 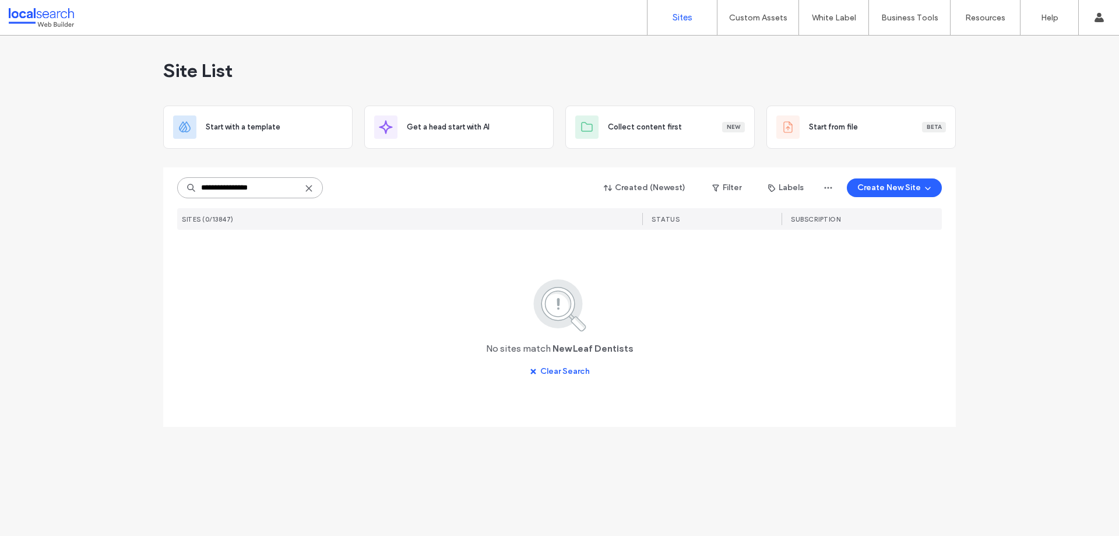 I want to click on span: STATUS, so click(x=666, y=219).